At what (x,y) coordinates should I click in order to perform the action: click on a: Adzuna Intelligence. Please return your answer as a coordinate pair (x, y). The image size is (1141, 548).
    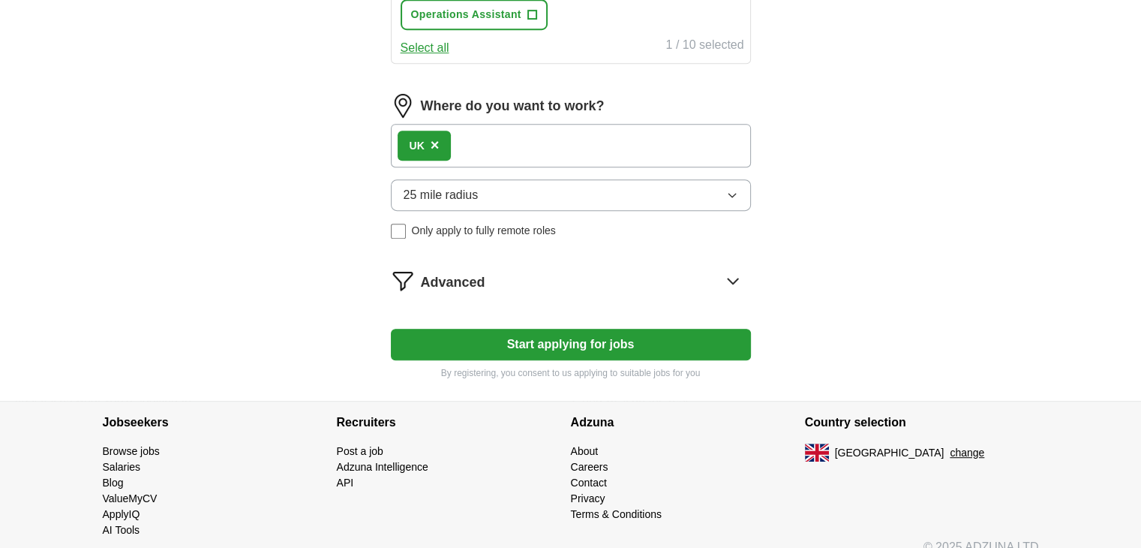
    Looking at the image, I should click on (383, 467).